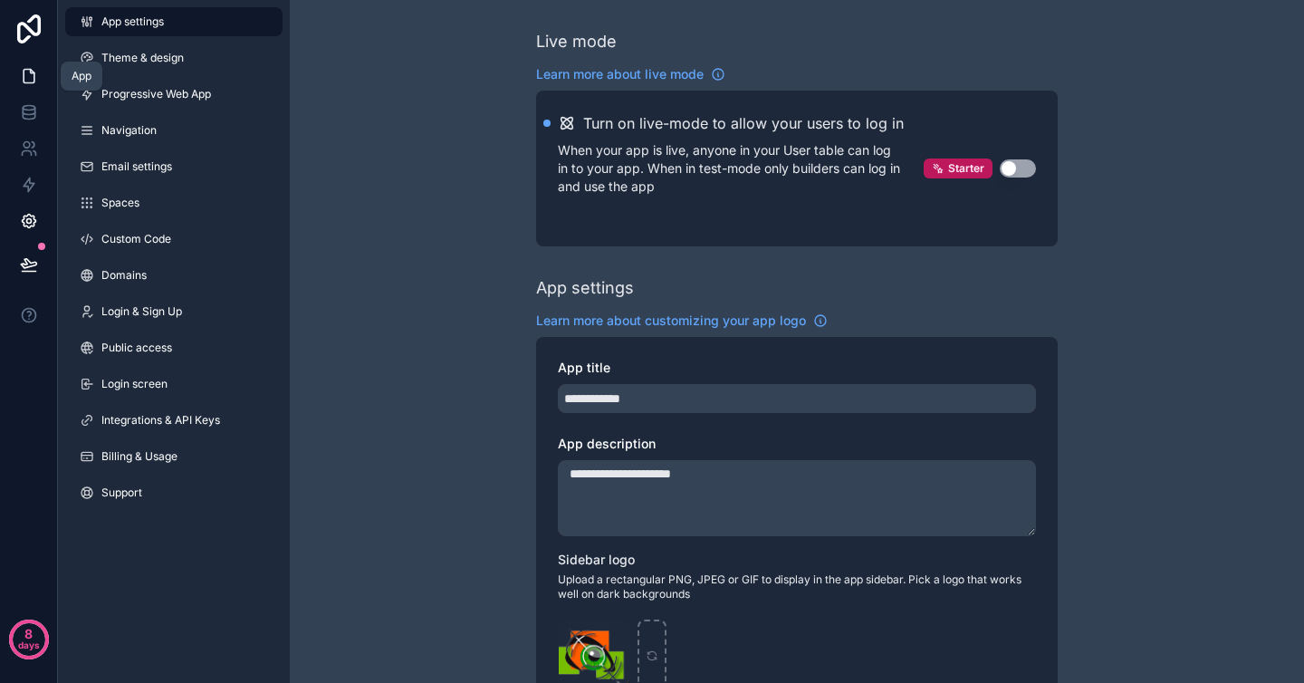 Image resolution: width=1304 pixels, height=683 pixels. Describe the element at coordinates (137, 348) in the screenshot. I see `span: Public access` at that location.